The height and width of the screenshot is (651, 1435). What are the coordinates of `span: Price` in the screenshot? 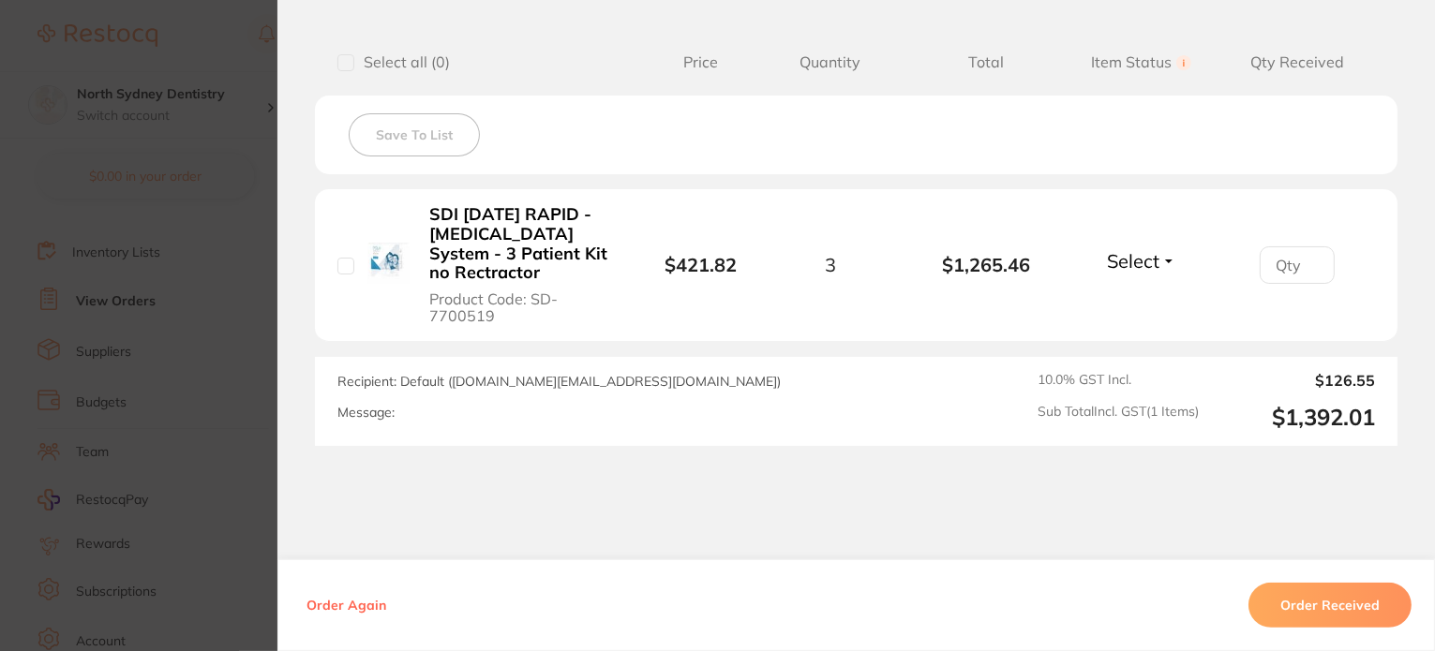 It's located at (700, 62).